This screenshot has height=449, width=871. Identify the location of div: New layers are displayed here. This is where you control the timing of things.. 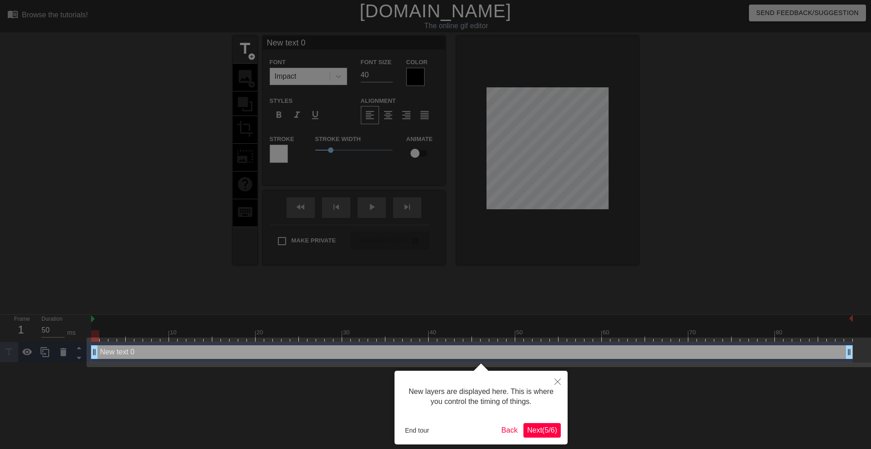
(481, 397).